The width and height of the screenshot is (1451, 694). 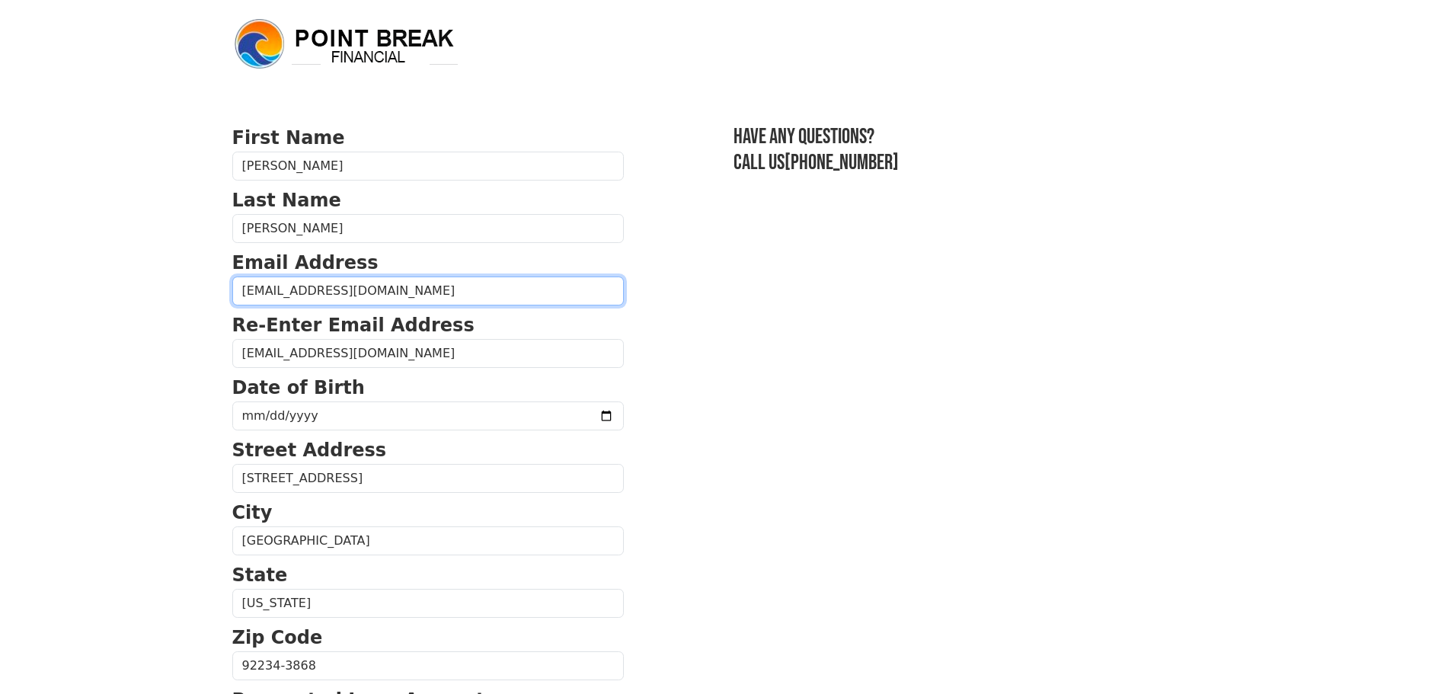 What do you see at coordinates (353, 325) in the screenshot?
I see `strong: Re-Enter Email Address` at bounding box center [353, 325].